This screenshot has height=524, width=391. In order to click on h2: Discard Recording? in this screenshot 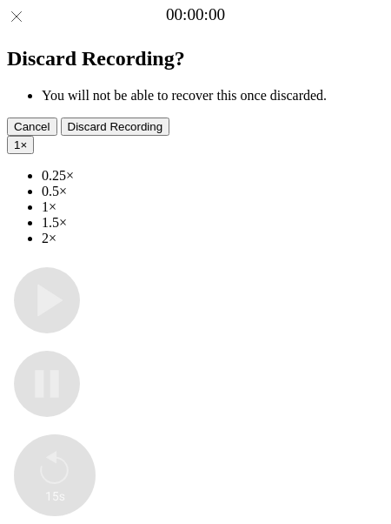, I will do `click(196, 58)`.